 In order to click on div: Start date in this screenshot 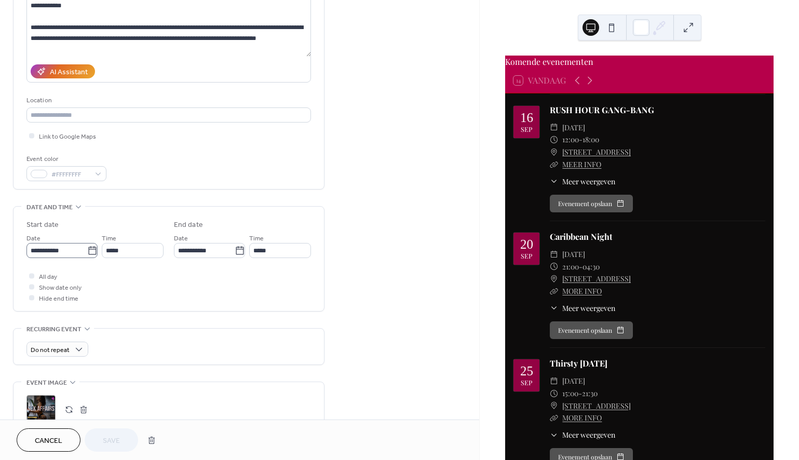, I will do `click(43, 225)`.